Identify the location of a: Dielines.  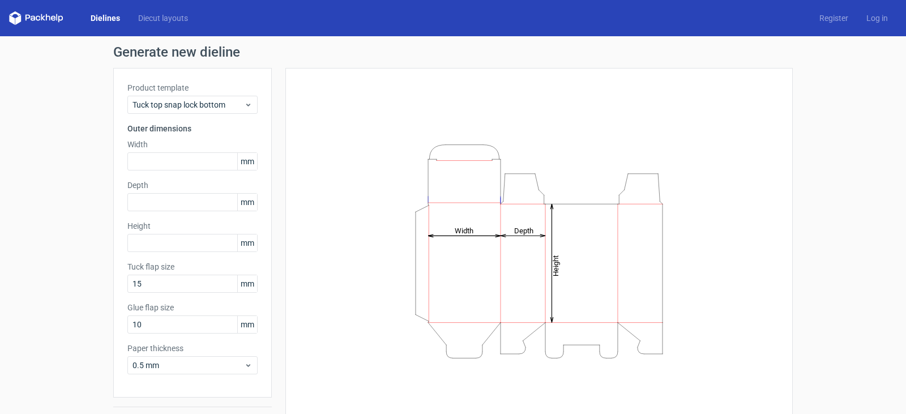
(105, 18).